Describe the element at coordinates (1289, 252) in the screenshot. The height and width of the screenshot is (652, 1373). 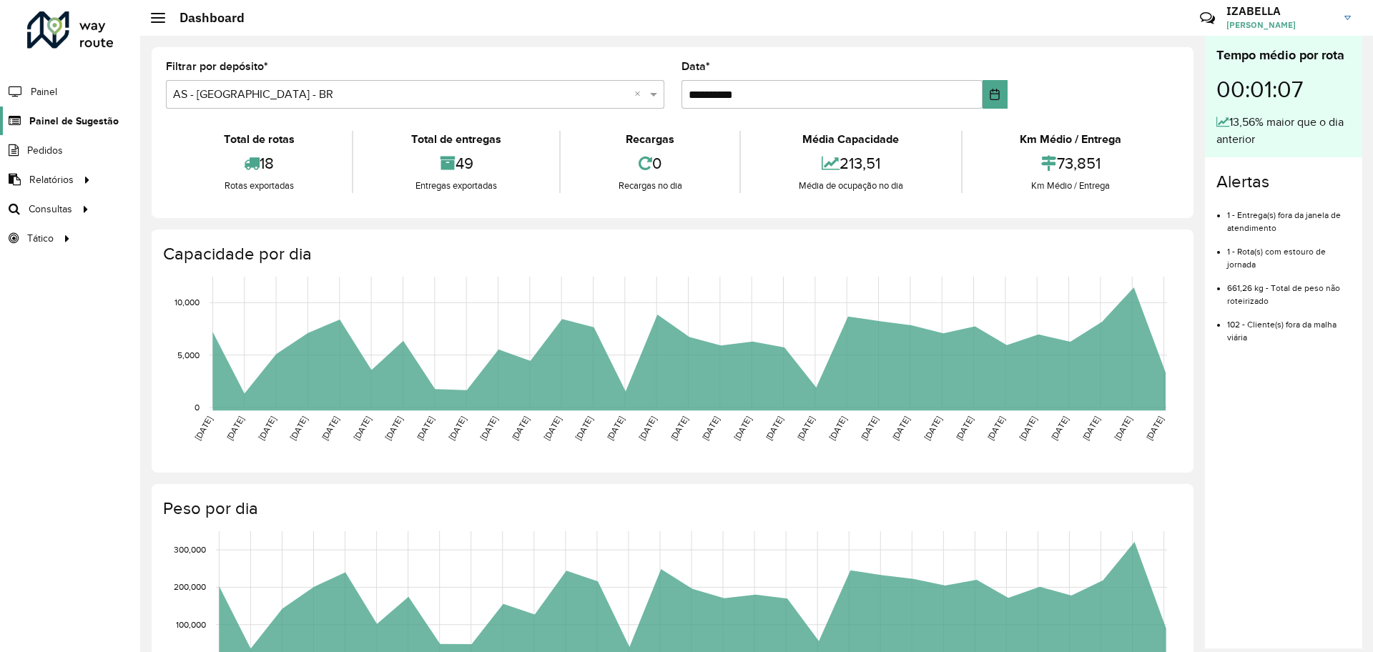
I see `li: 1 - Rota(s) com estouro de jornada` at that location.